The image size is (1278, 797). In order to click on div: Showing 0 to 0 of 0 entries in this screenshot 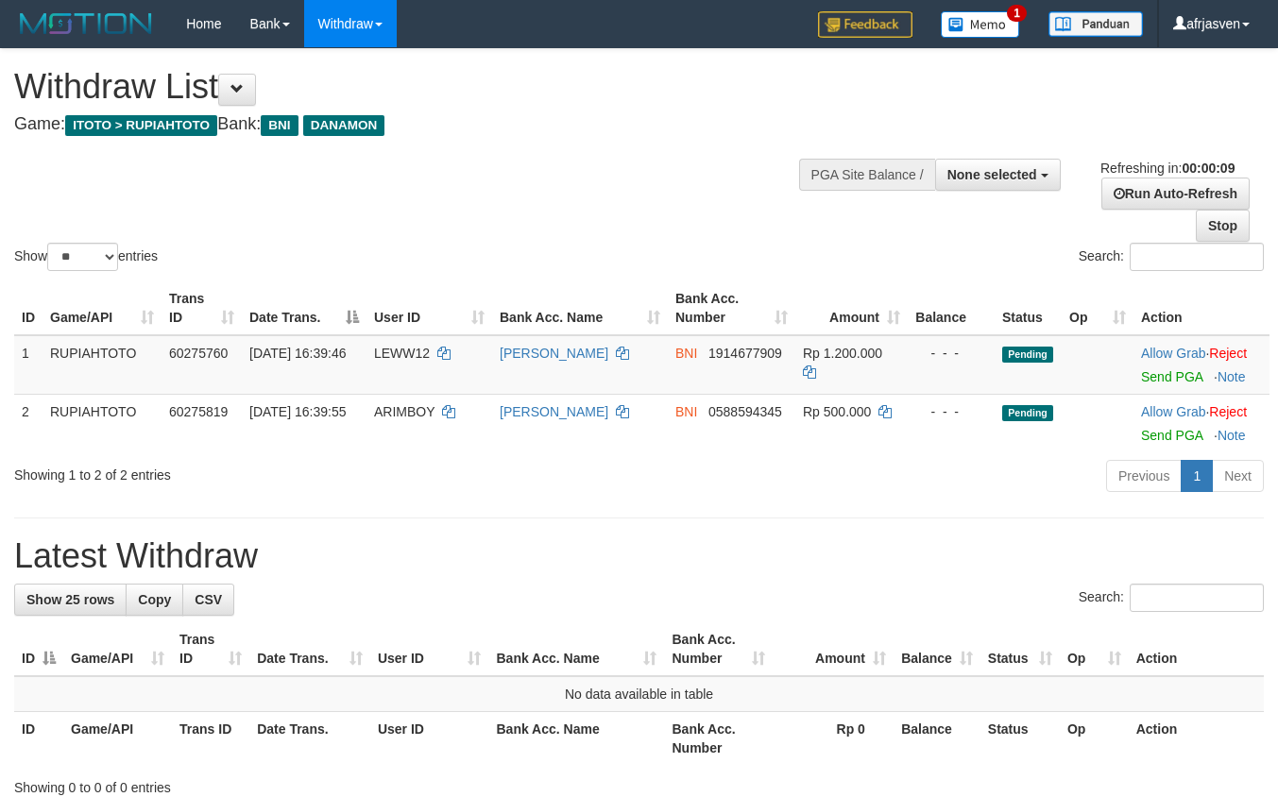, I will do `click(639, 784)`.